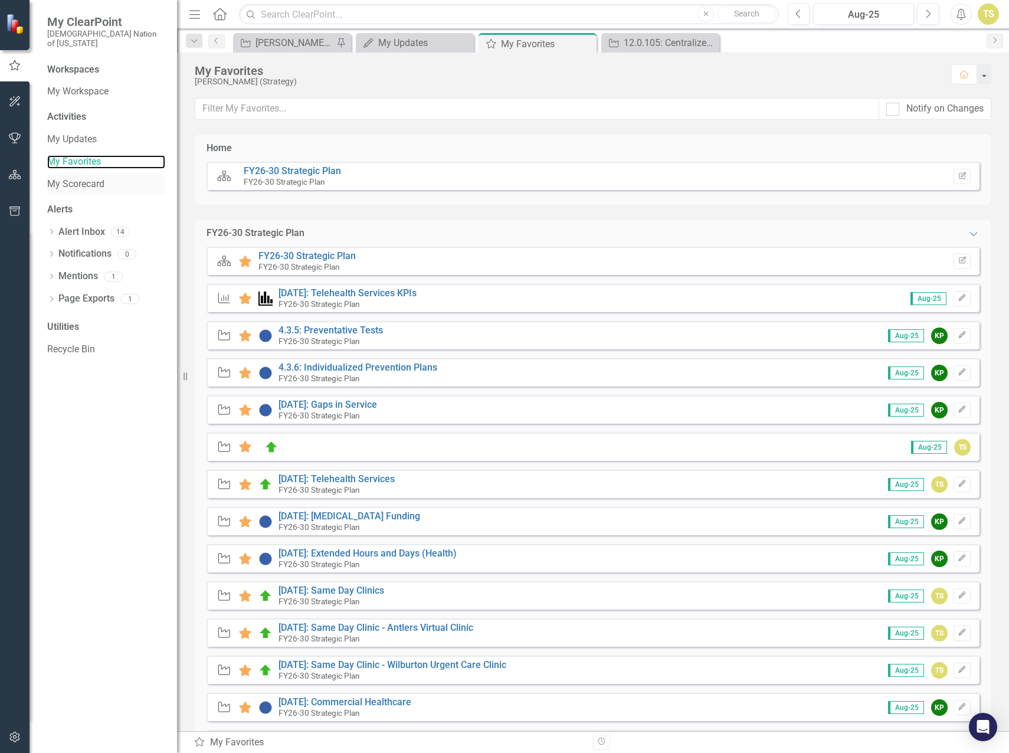  I want to click on img: ClearPoint Strategy, so click(16, 24).